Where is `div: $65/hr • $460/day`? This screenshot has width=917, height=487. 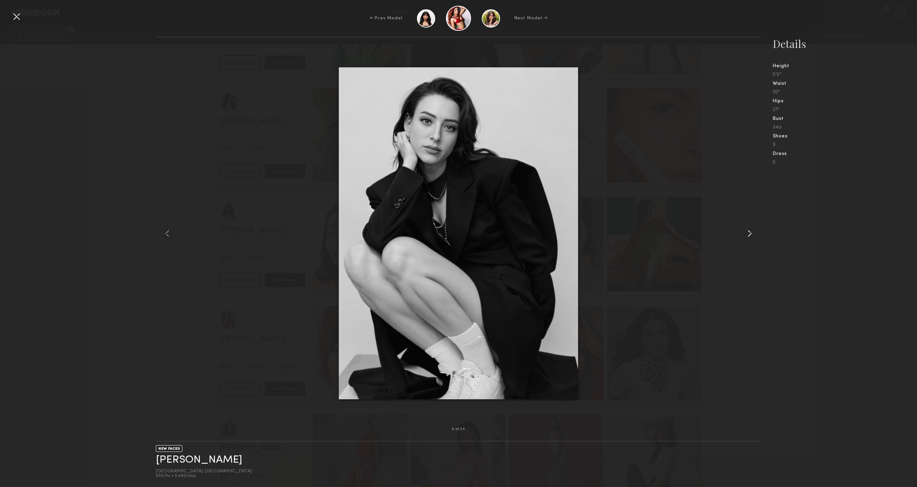 div: $65/hr • $460/day is located at coordinates (204, 476).